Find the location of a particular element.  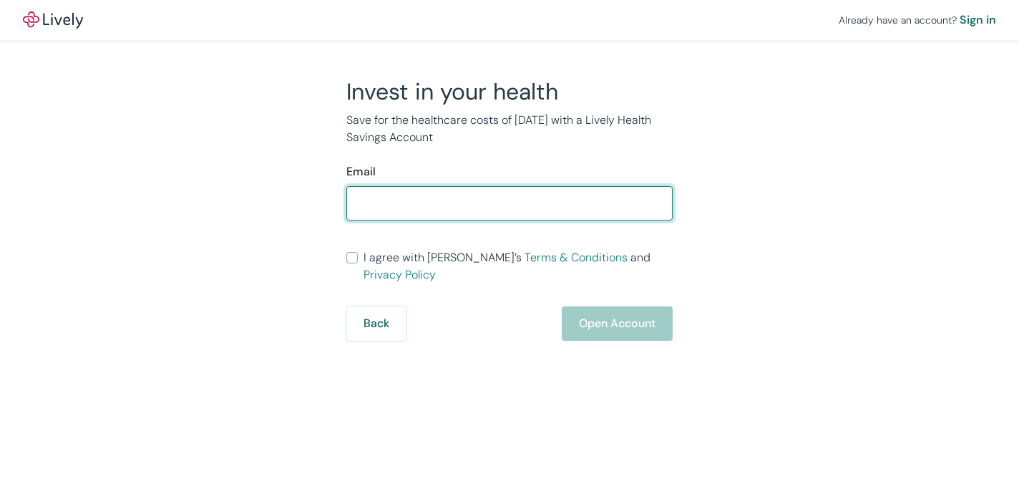

label: Email is located at coordinates (361, 172).